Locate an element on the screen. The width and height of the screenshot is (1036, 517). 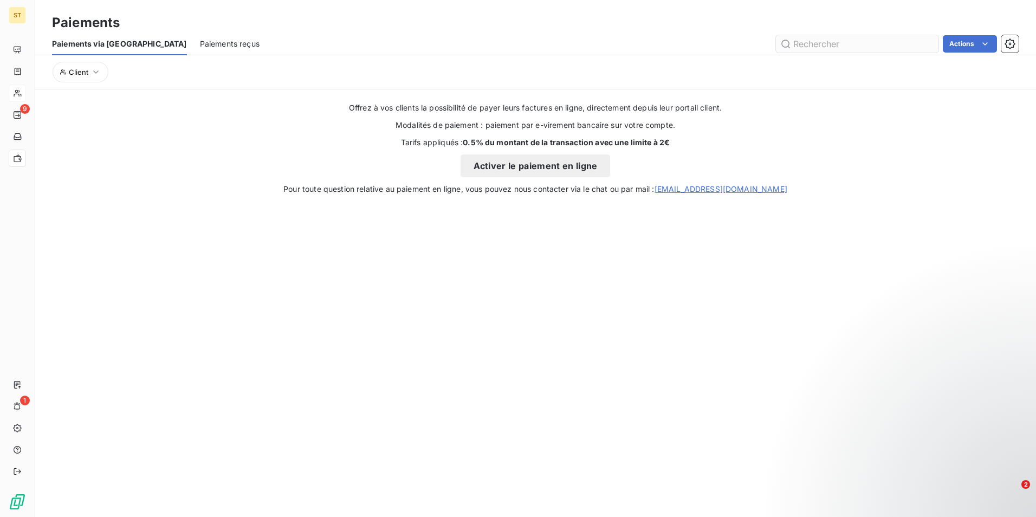
div: ST is located at coordinates (17, 15).